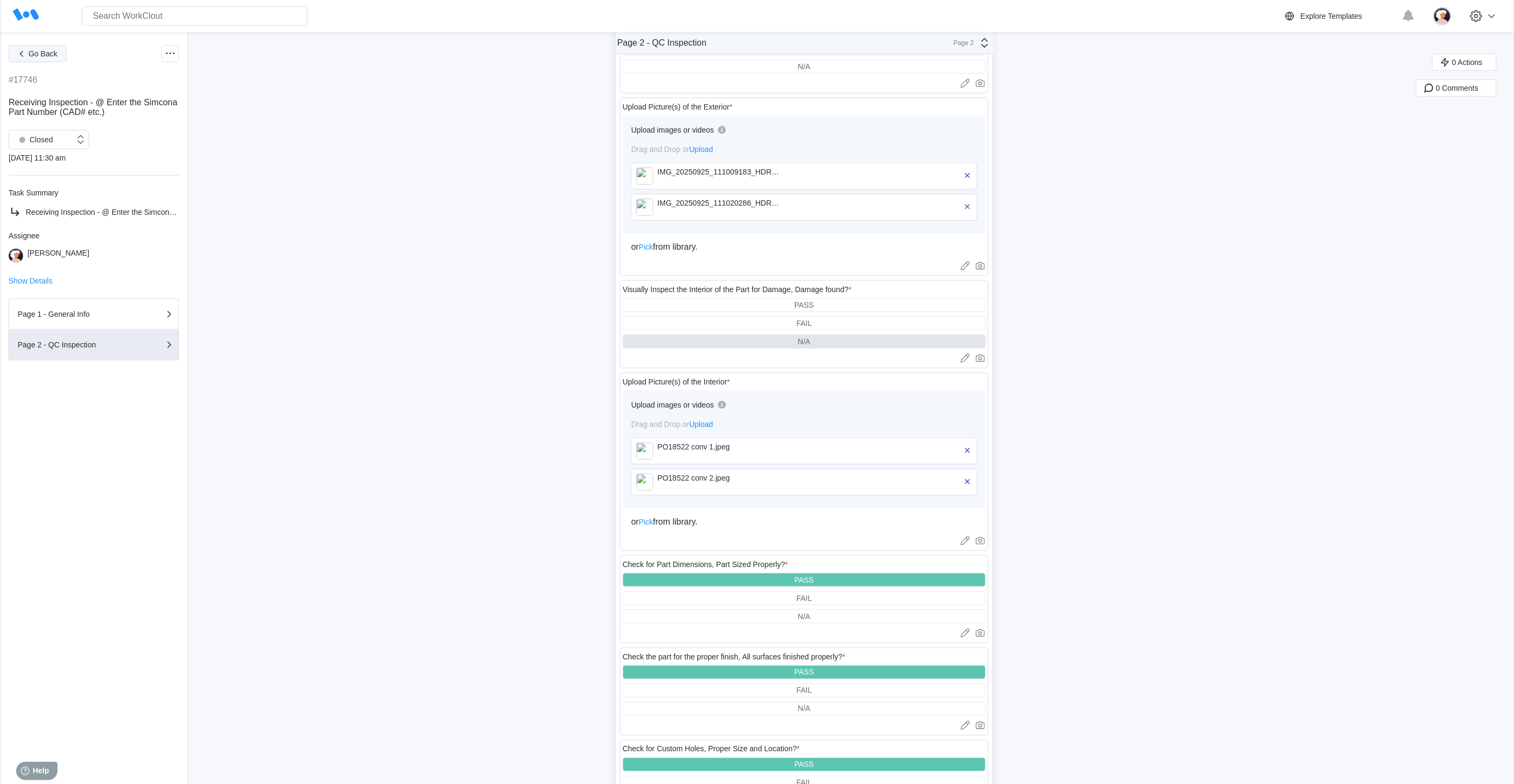 The width and height of the screenshot is (1514, 784). What do you see at coordinates (720, 447) in the screenshot?
I see `div: PO18522 conv 1.jpeg` at bounding box center [720, 447].